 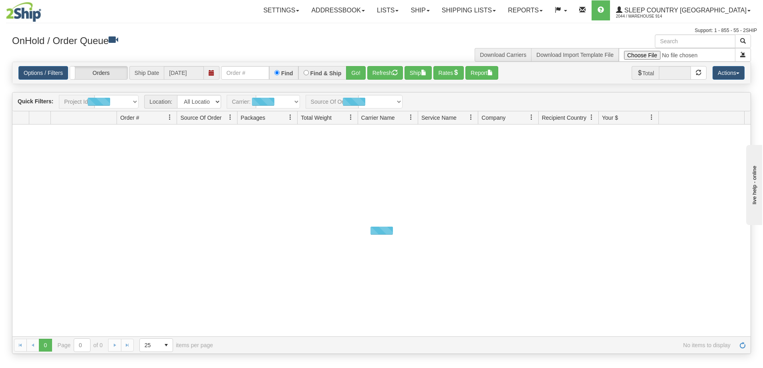 I want to click on button: Report, so click(x=482, y=73).